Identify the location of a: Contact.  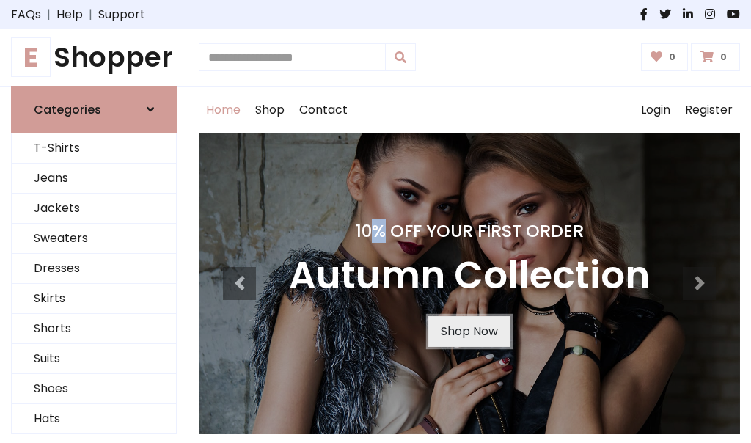
(323, 110).